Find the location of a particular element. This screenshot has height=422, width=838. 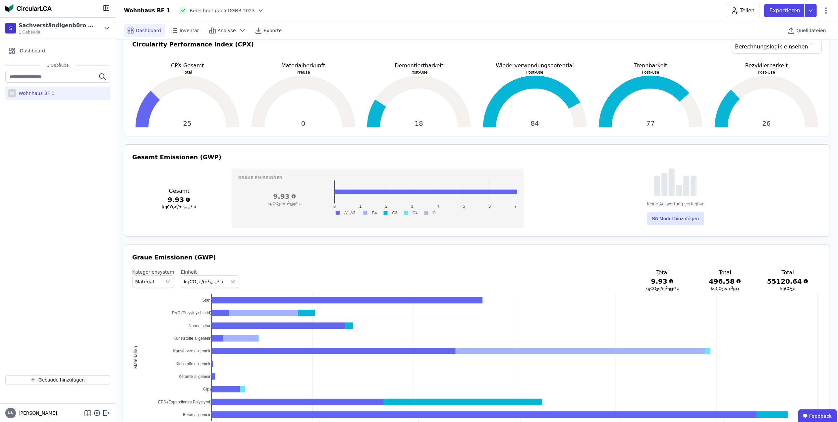

div: S is located at coordinates (11, 28).